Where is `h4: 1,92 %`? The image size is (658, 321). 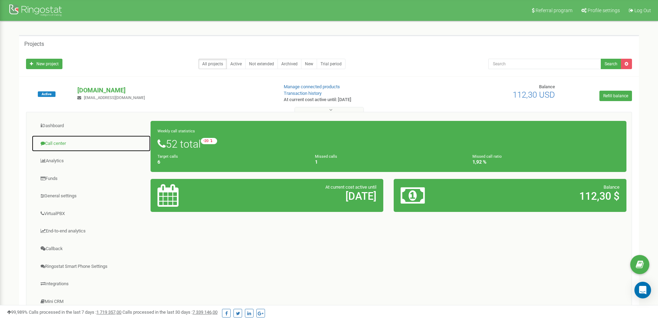 h4: 1,92 % is located at coordinates (546, 162).